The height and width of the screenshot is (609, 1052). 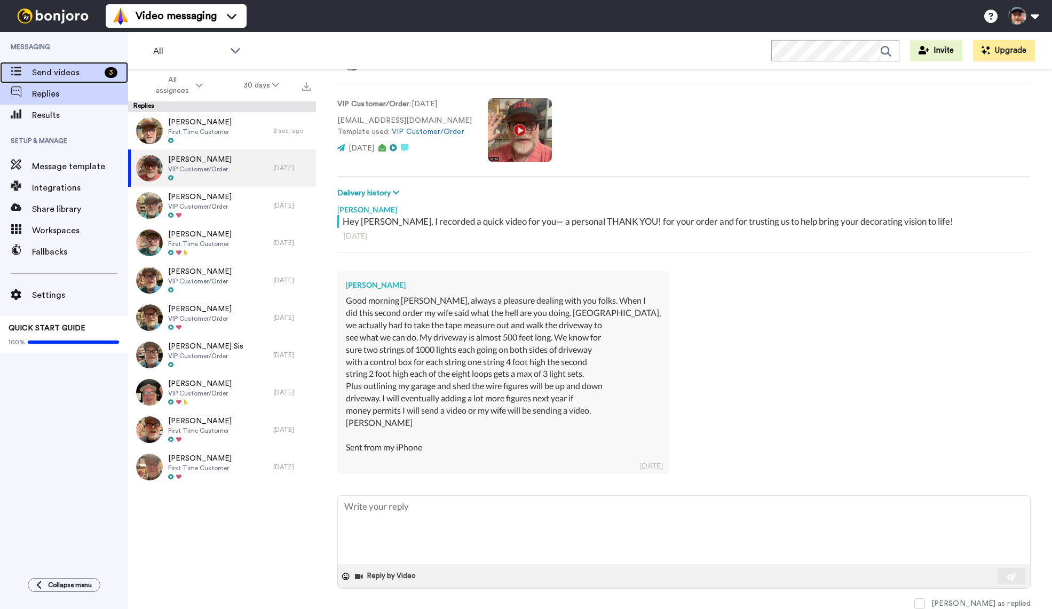 What do you see at coordinates (149, 355) in the screenshot?
I see `img: 39537f28-e30d-4bea-b049-aba568953bcc-thumb.jpg` at bounding box center [149, 355].